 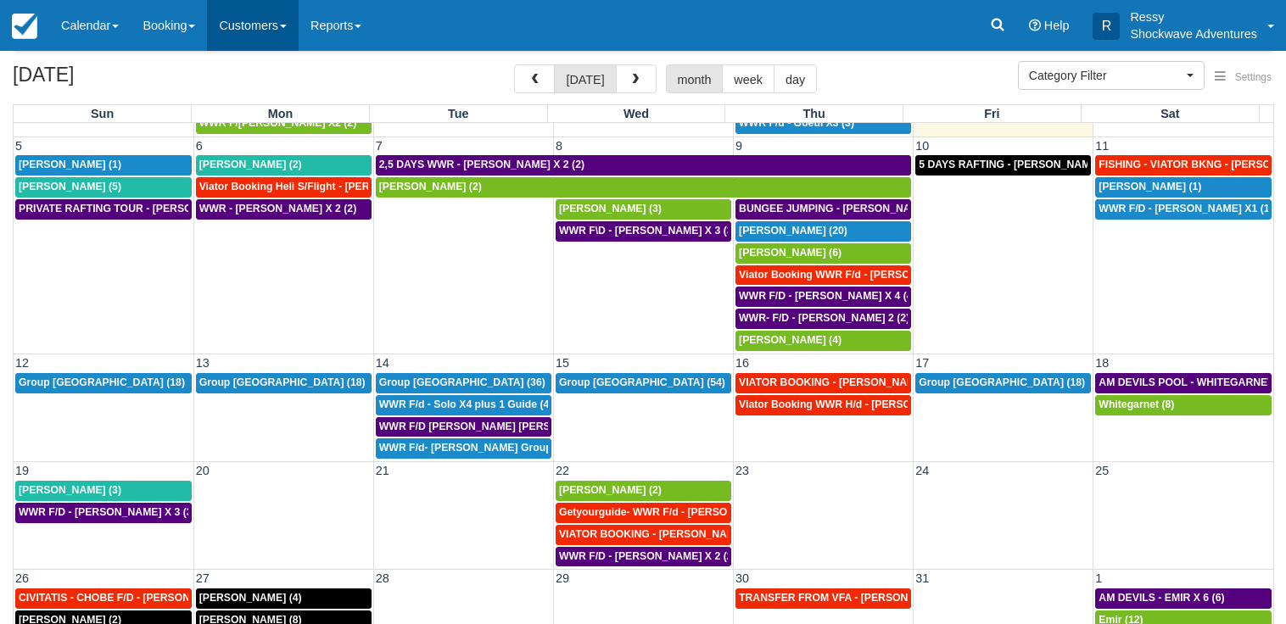 I want to click on span: 30, so click(x=742, y=578).